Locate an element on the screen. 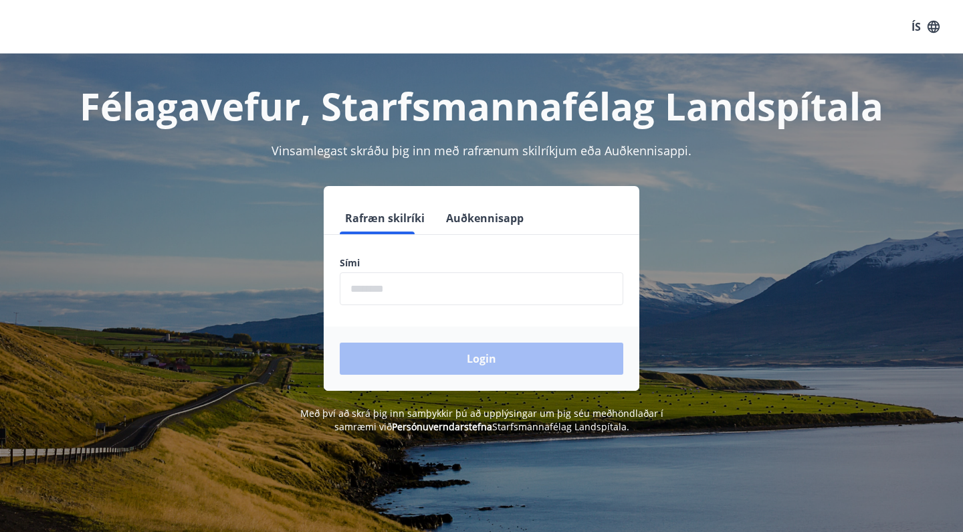 This screenshot has width=963, height=532. button: ÍS is located at coordinates (926, 27).